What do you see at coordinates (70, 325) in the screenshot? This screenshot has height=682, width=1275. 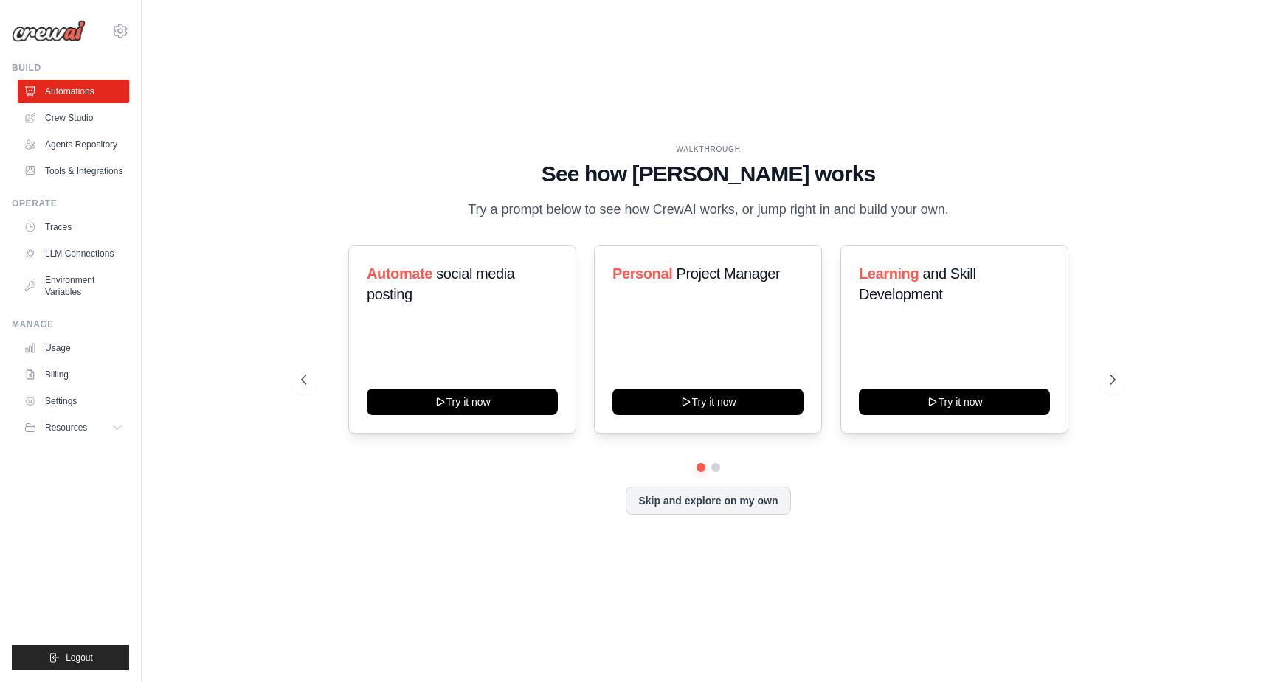 I see `div: Manage` at bounding box center [70, 325].